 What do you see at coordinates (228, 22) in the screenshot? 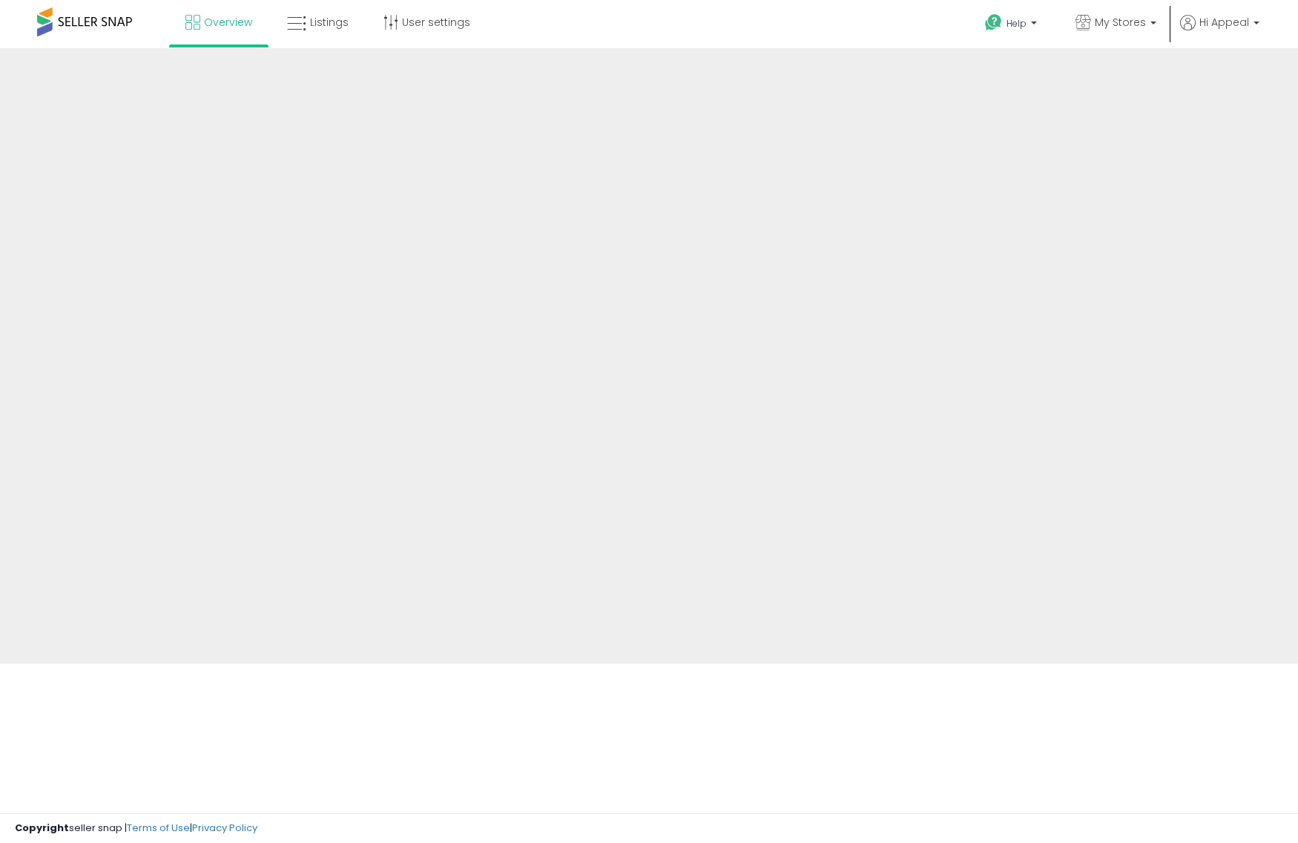
I see `span: Overview` at bounding box center [228, 22].